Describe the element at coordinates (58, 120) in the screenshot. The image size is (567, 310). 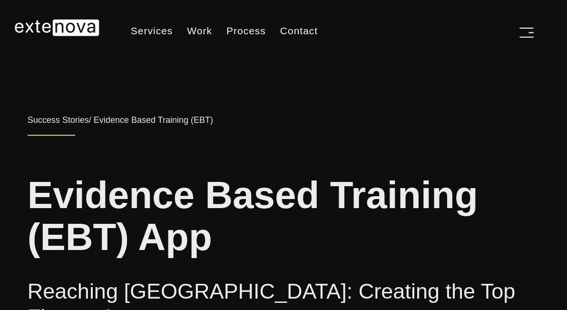
I see `span: Success Stories` at that location.